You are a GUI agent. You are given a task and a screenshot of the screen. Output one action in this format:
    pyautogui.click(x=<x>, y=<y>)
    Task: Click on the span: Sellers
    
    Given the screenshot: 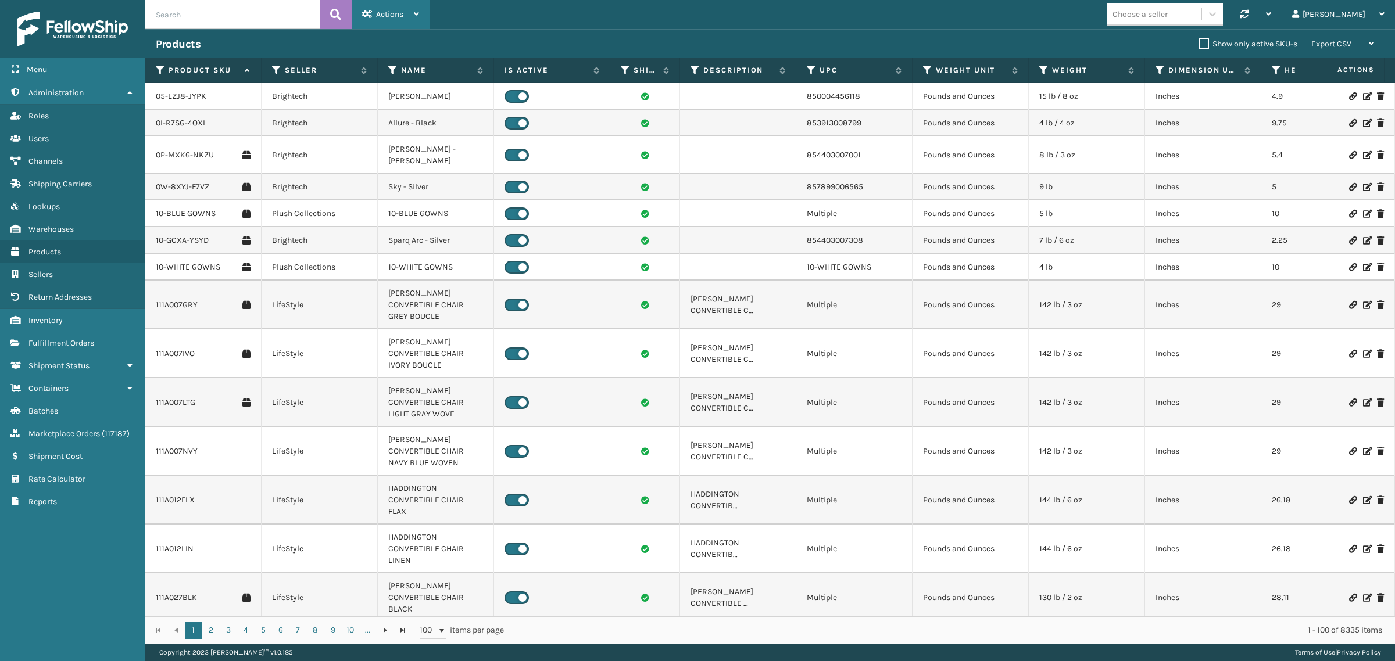 What is the action you would take?
    pyautogui.click(x=41, y=274)
    